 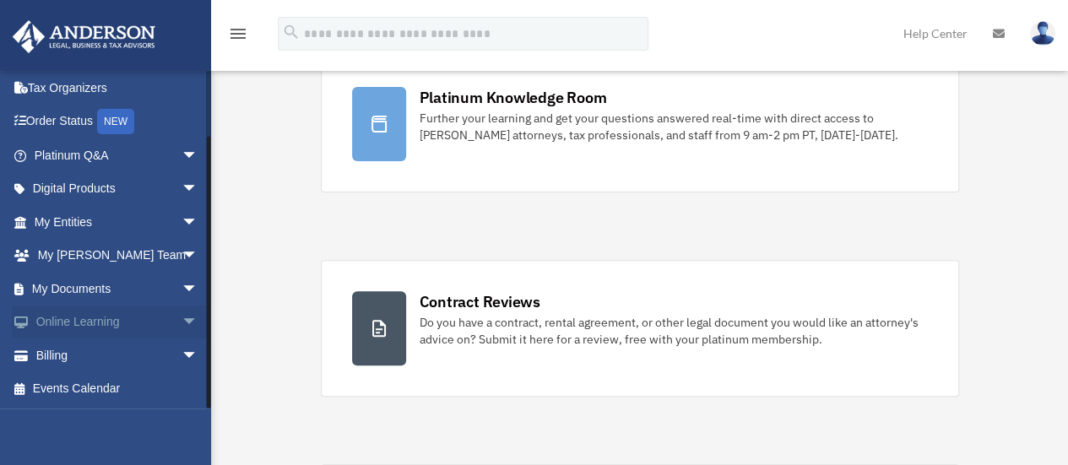 I want to click on img: Anderson Advisors Platinum Portal, so click(x=84, y=36).